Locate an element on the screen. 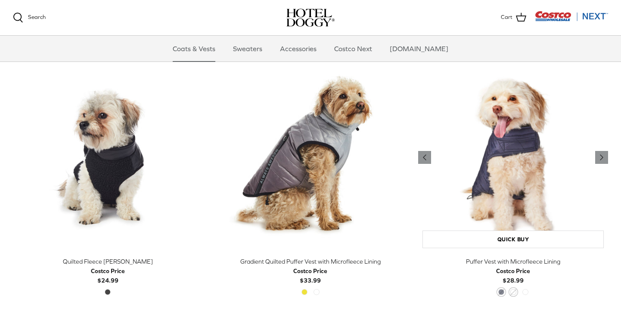 Image resolution: width=621 pixels, height=326 pixels. img: Costco Next is located at coordinates (571, 16).